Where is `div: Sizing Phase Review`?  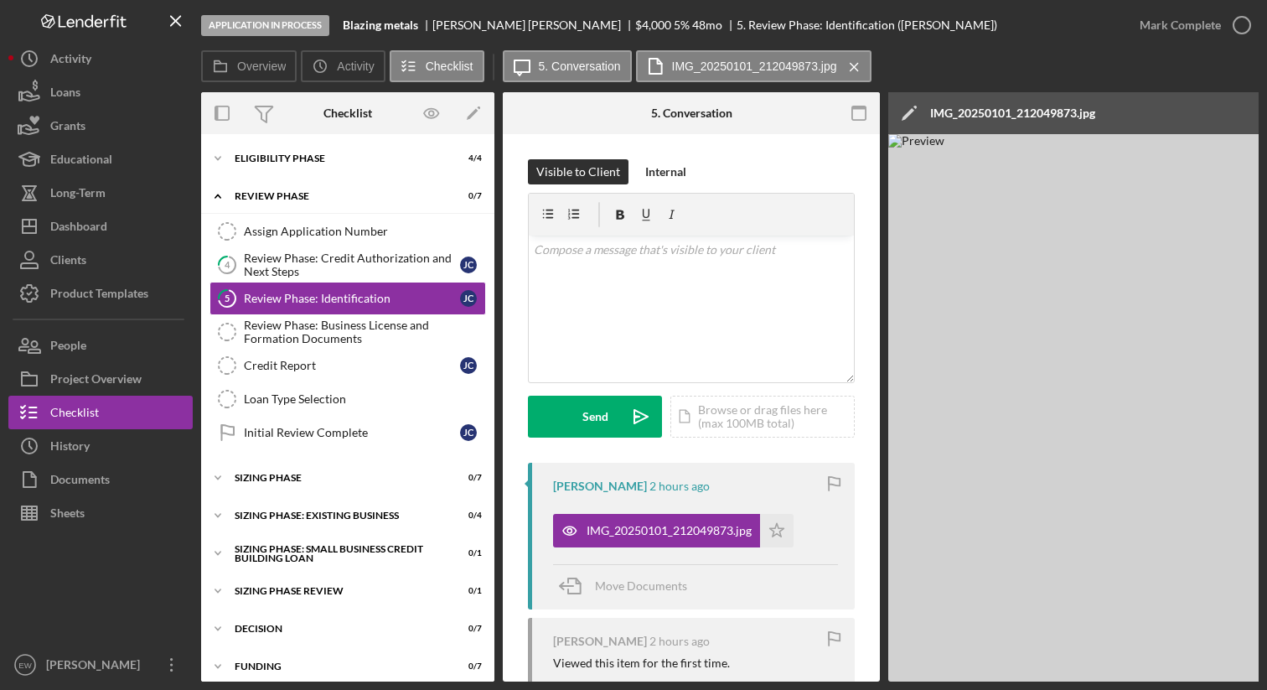 div: Sizing Phase Review is located at coordinates (337, 591).